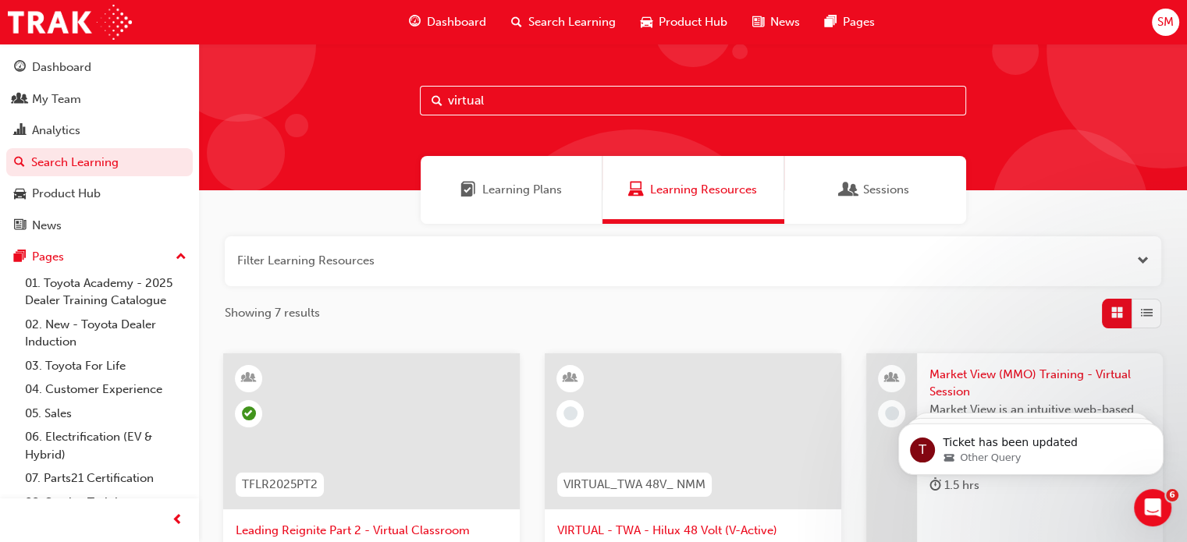 The width and height of the screenshot is (1187, 542). Describe the element at coordinates (437, 101) in the screenshot. I see `span: Search` at that location.